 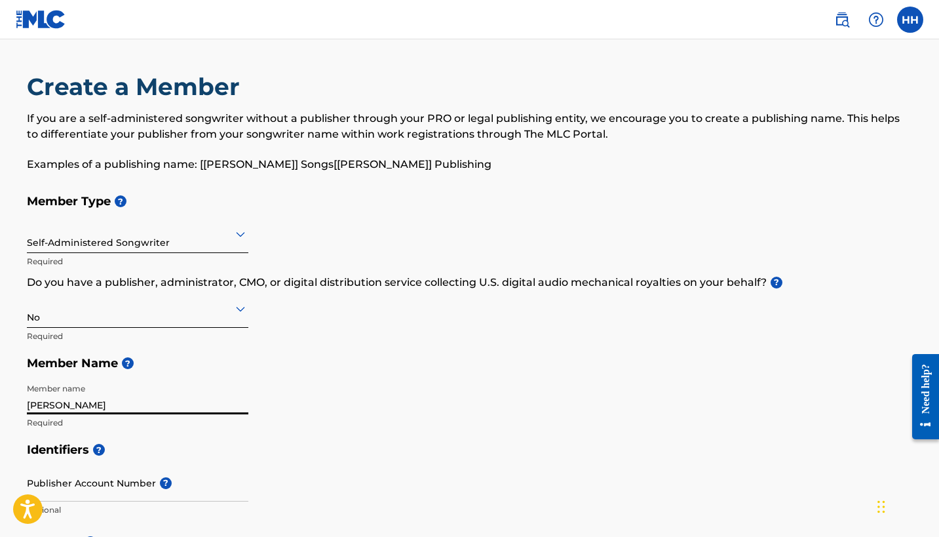 I want to click on img: search, so click(x=842, y=20).